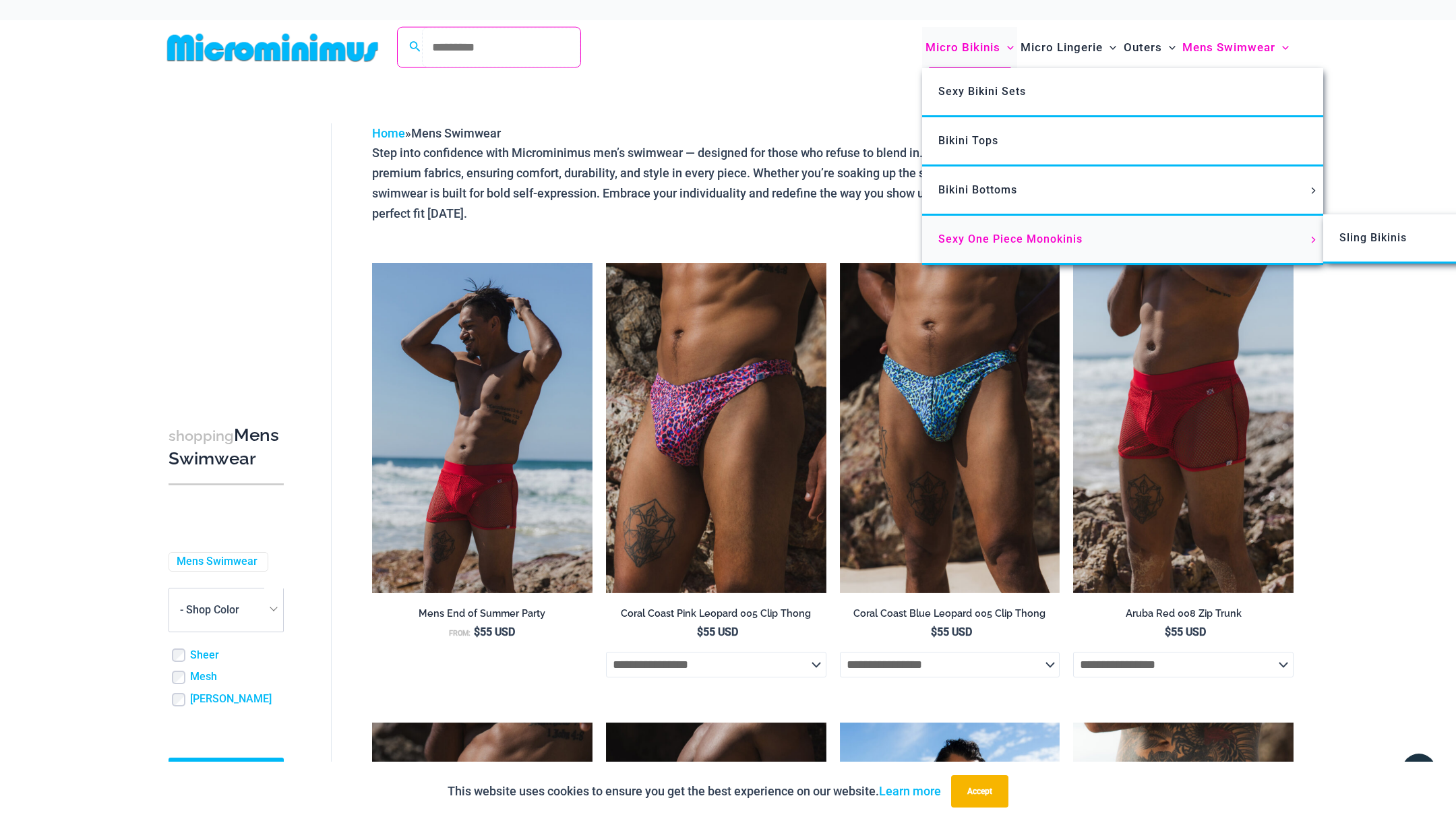  I want to click on a: Coral Coast Pink Leopard 005 Clip Thong 01Coral Coast Pink Leopard 005 Clip Thong 02Coral Coast P..., so click(716, 428).